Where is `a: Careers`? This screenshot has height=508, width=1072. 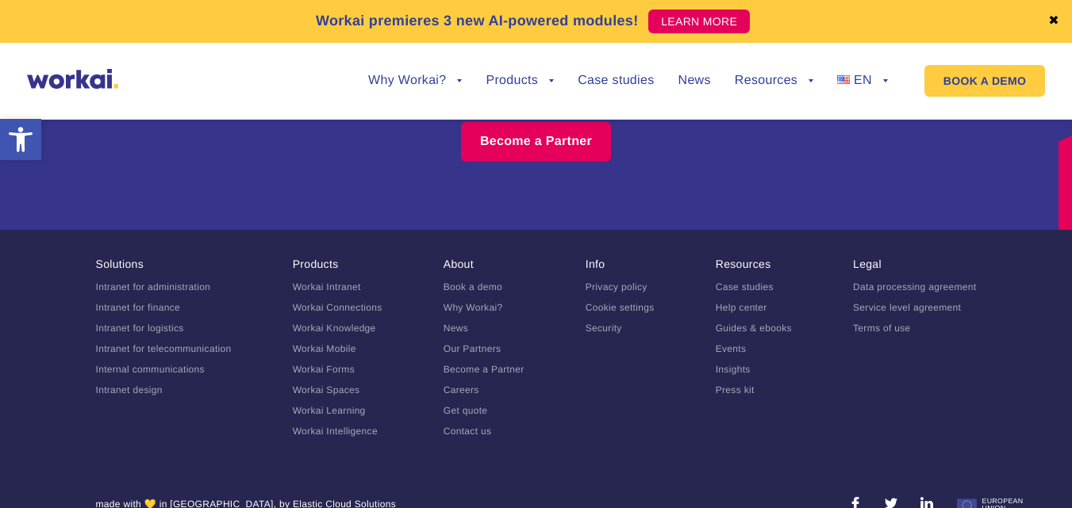 a: Careers is located at coordinates (461, 390).